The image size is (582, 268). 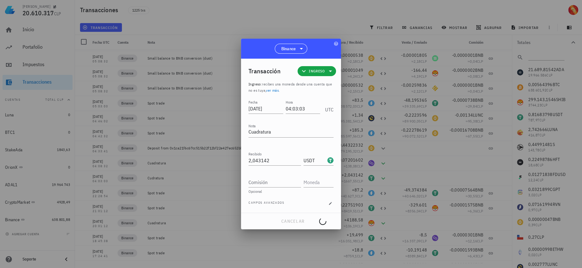 What do you see at coordinates (288, 49) in the screenshot?
I see `span: Binance` at bounding box center [288, 49].